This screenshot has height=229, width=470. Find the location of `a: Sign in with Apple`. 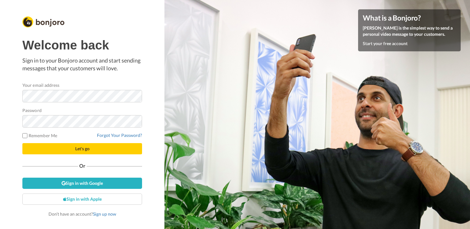

a: Sign in with Apple is located at coordinates (82, 199).